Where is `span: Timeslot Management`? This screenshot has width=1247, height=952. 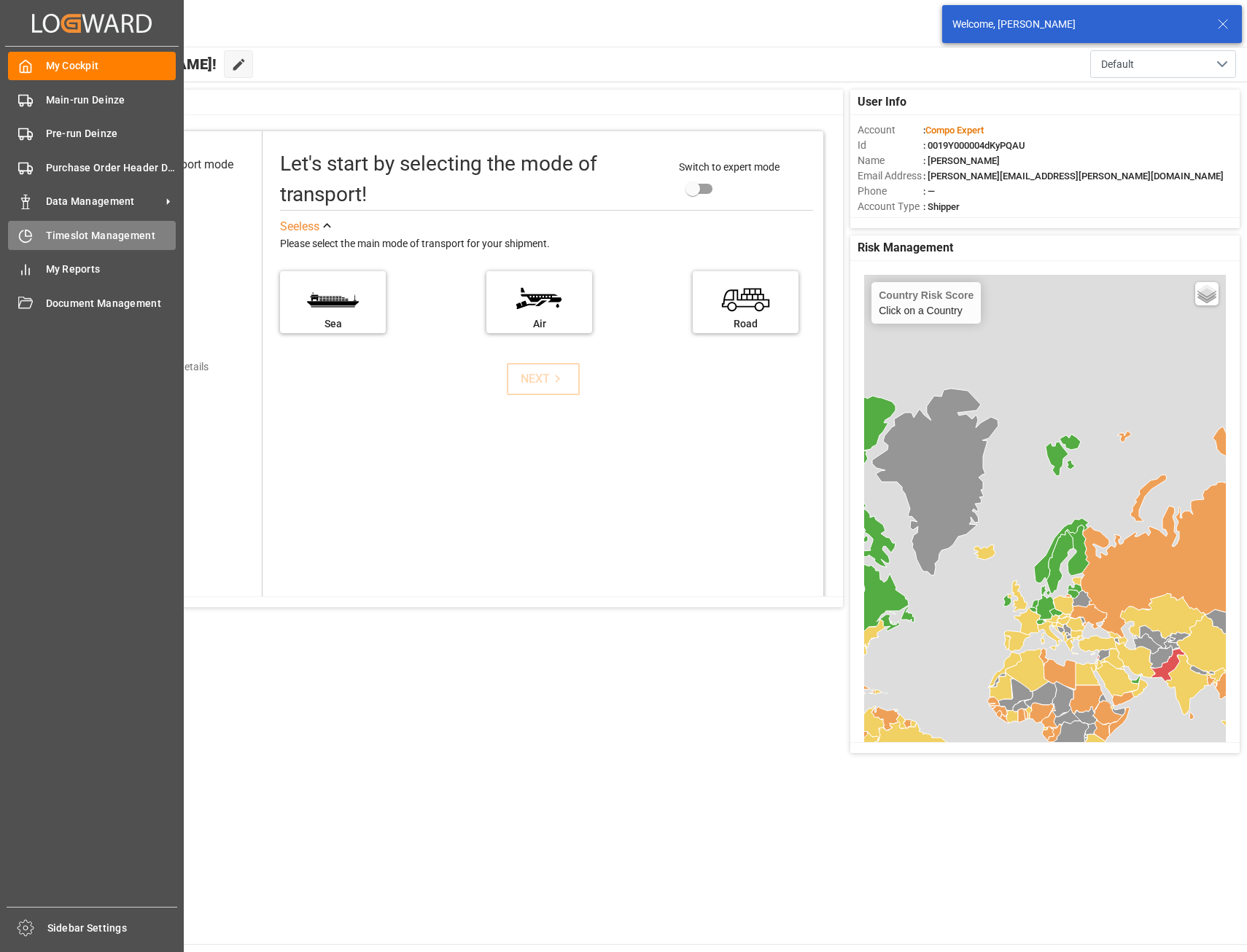 span: Timeslot Management is located at coordinates (111, 236).